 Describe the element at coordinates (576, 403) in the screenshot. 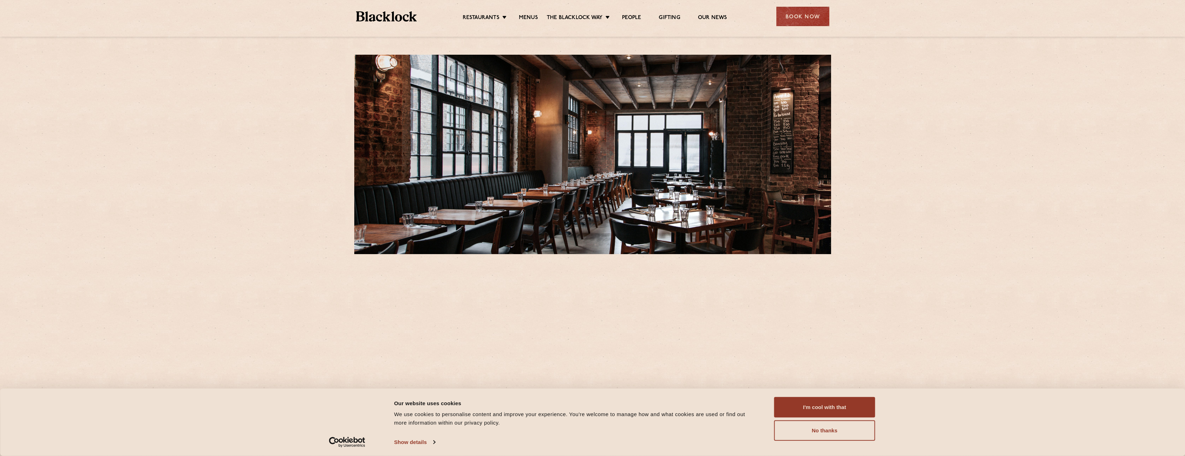

I see `div: Our website uses cookies` at that location.